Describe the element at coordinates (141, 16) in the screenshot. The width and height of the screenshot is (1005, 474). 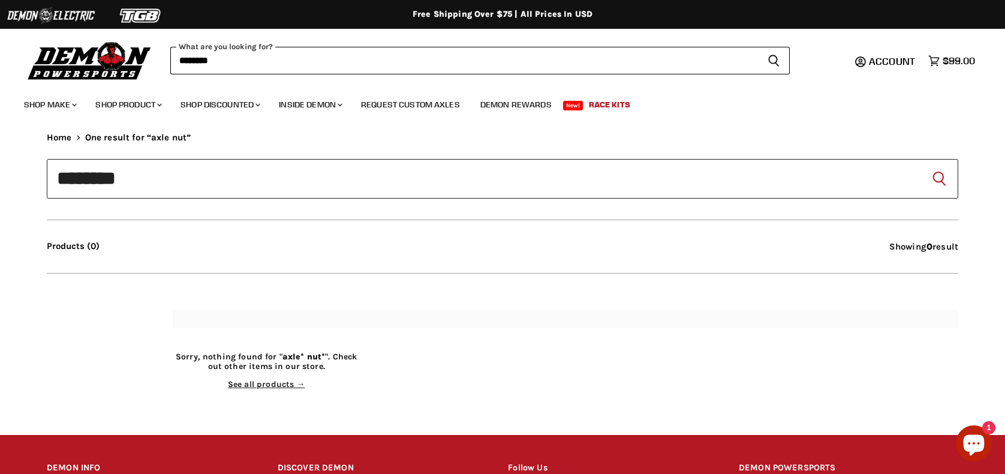
I see `img: TGB Logo 2` at that location.